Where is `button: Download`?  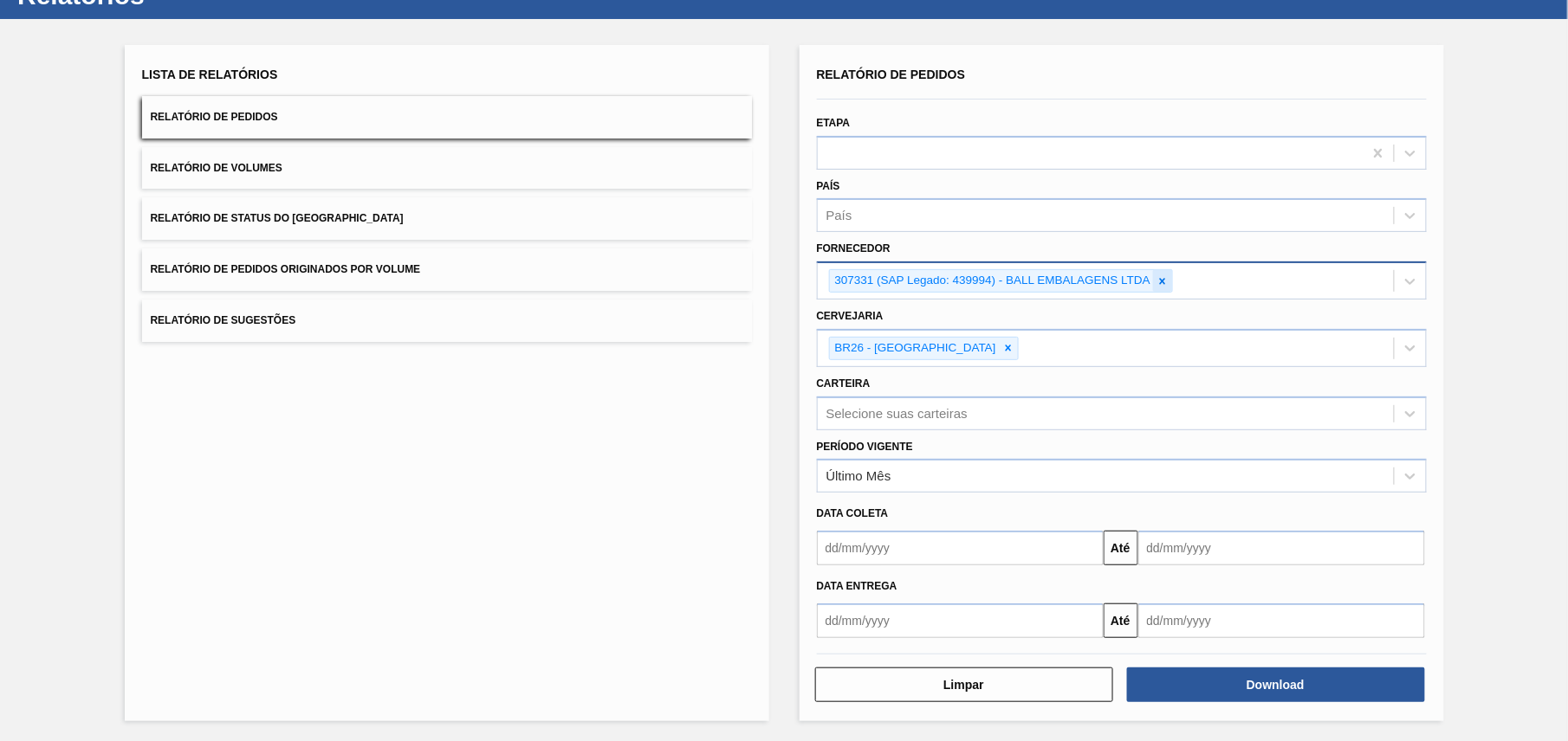 button: Download is located at coordinates (1276, 685).